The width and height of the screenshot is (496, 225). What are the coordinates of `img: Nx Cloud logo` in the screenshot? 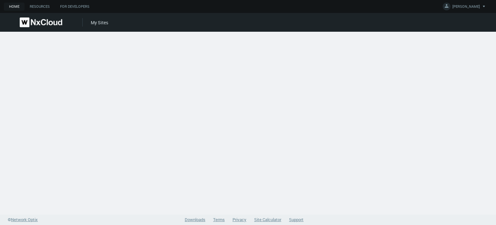 It's located at (41, 22).